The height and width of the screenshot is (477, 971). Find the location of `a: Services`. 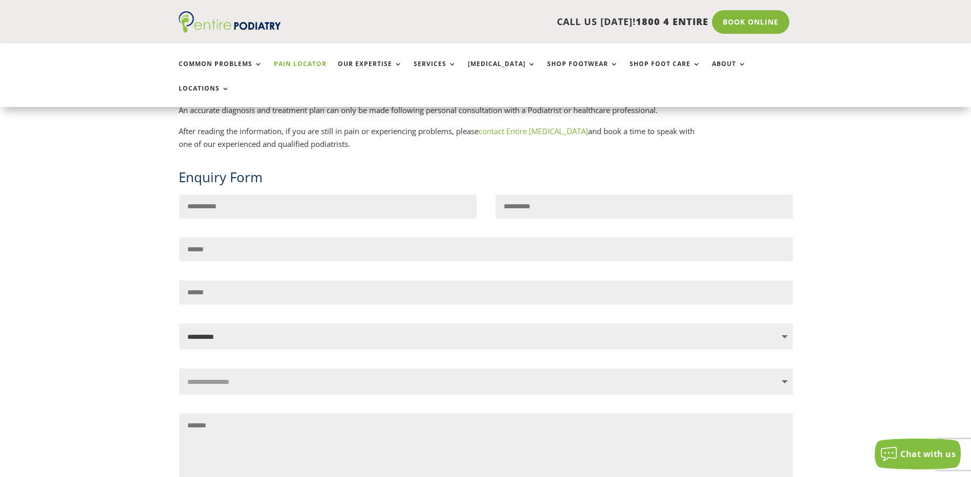

a: Services is located at coordinates (435, 71).